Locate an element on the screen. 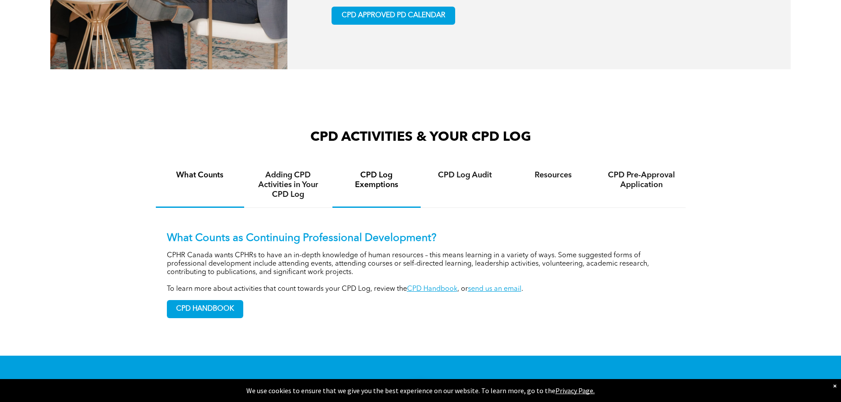 The width and height of the screenshot is (841, 402). a: CPD Handbook is located at coordinates (432, 289).